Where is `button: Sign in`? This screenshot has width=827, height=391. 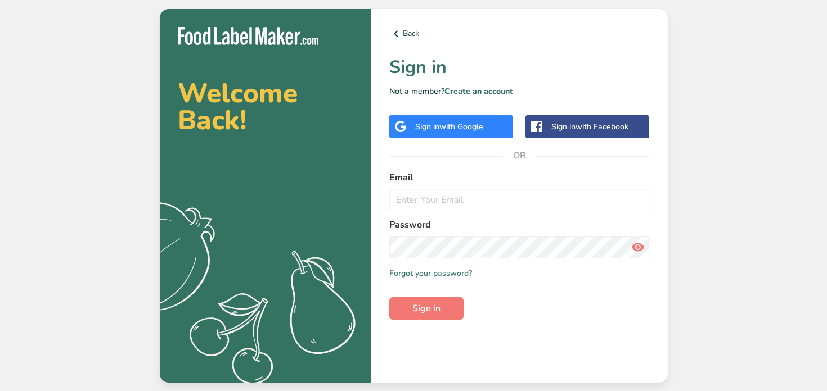
button: Sign in is located at coordinates (426, 309).